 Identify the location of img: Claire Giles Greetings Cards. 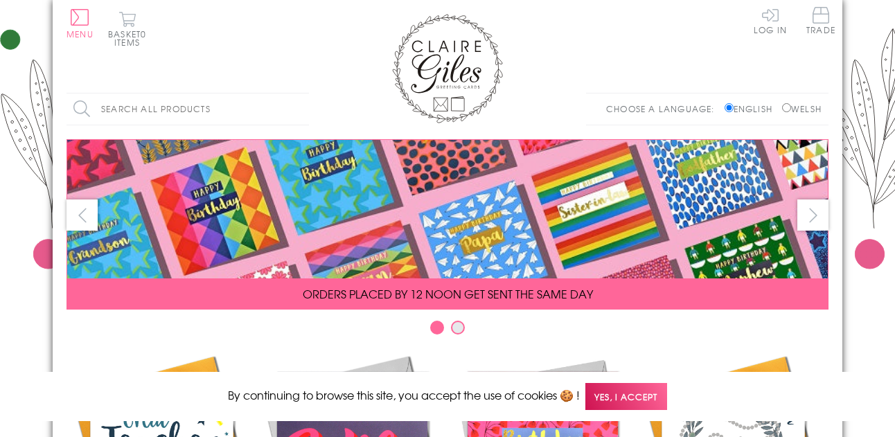
(447, 69).